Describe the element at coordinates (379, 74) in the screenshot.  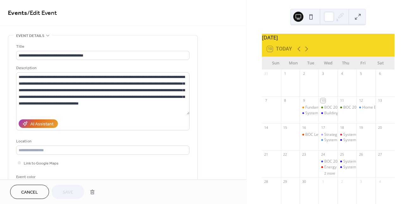
I see `div: 6` at that location.